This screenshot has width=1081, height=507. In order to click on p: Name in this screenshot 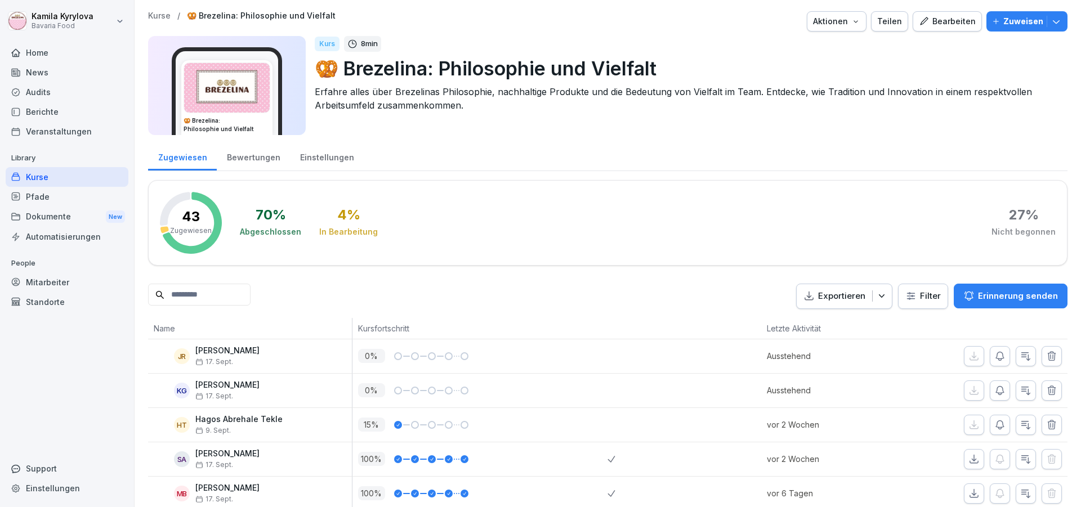, I will do `click(250, 328)`.